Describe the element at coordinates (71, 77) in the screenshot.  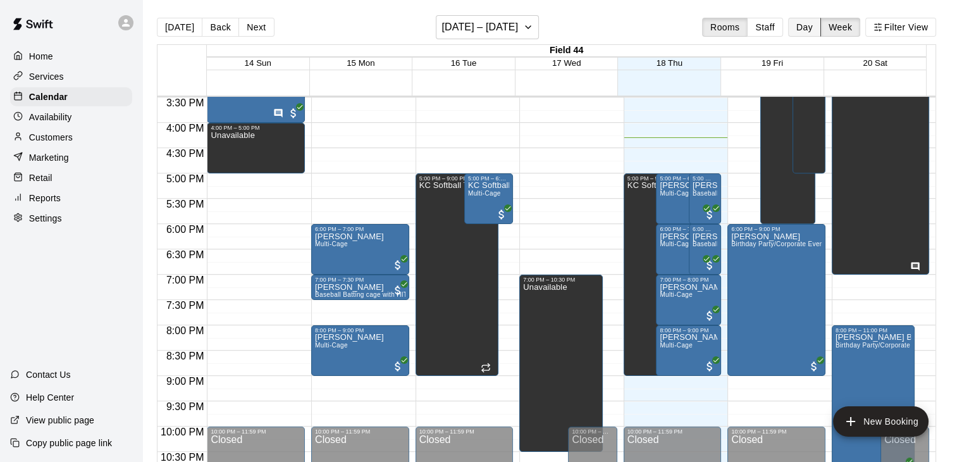
I see `a: Services` at that location.